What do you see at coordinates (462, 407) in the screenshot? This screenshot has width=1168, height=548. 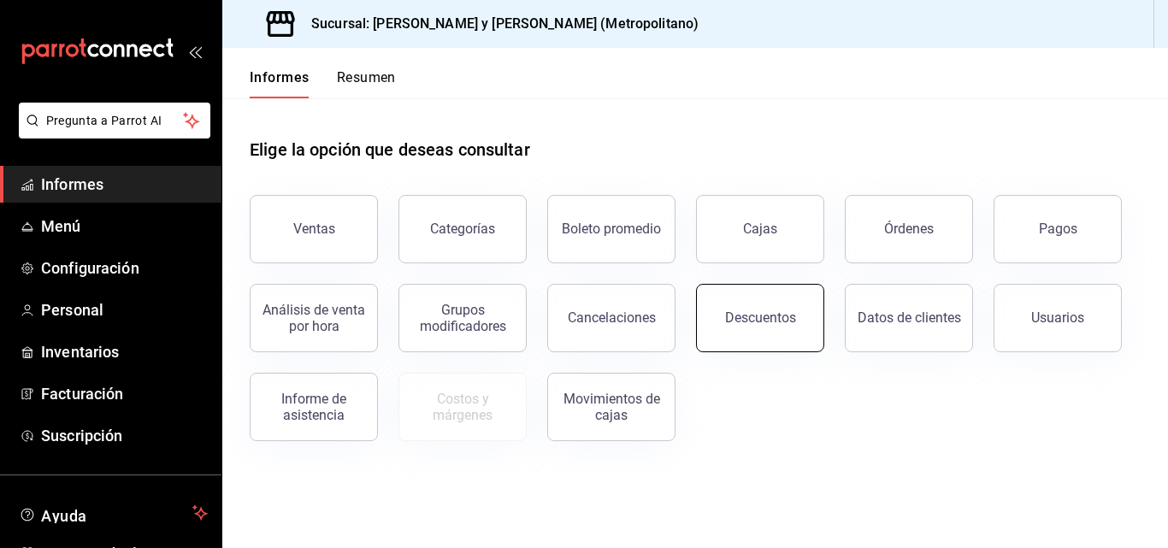 I see `font: Costos y márgenes` at bounding box center [462, 407].